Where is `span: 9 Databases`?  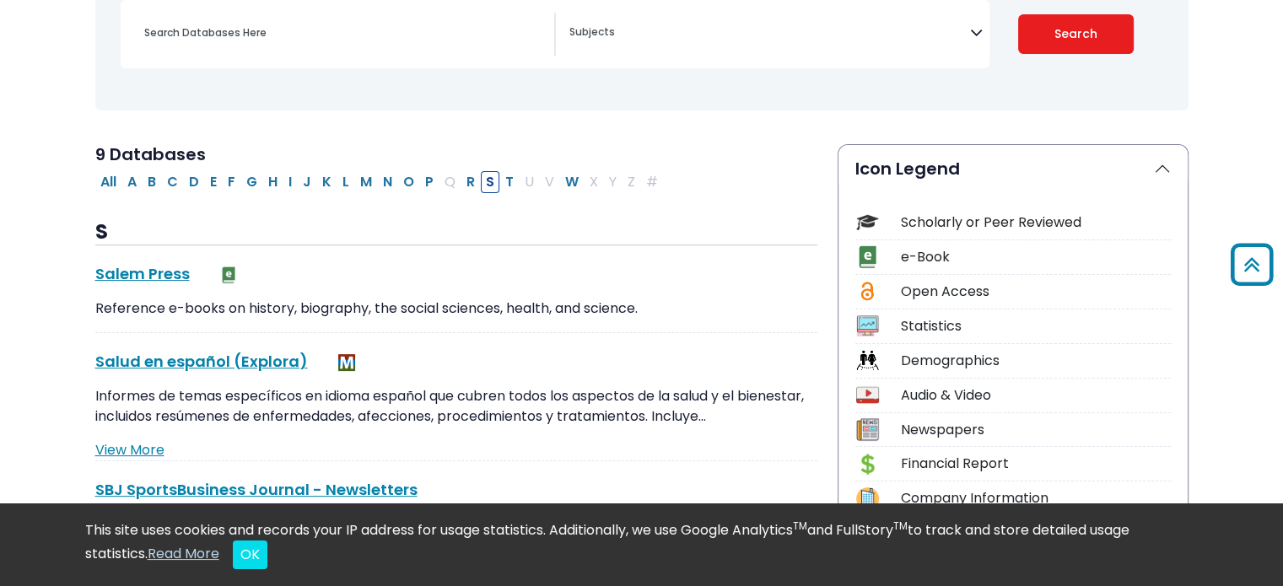 span: 9 Databases is located at coordinates (150, 154).